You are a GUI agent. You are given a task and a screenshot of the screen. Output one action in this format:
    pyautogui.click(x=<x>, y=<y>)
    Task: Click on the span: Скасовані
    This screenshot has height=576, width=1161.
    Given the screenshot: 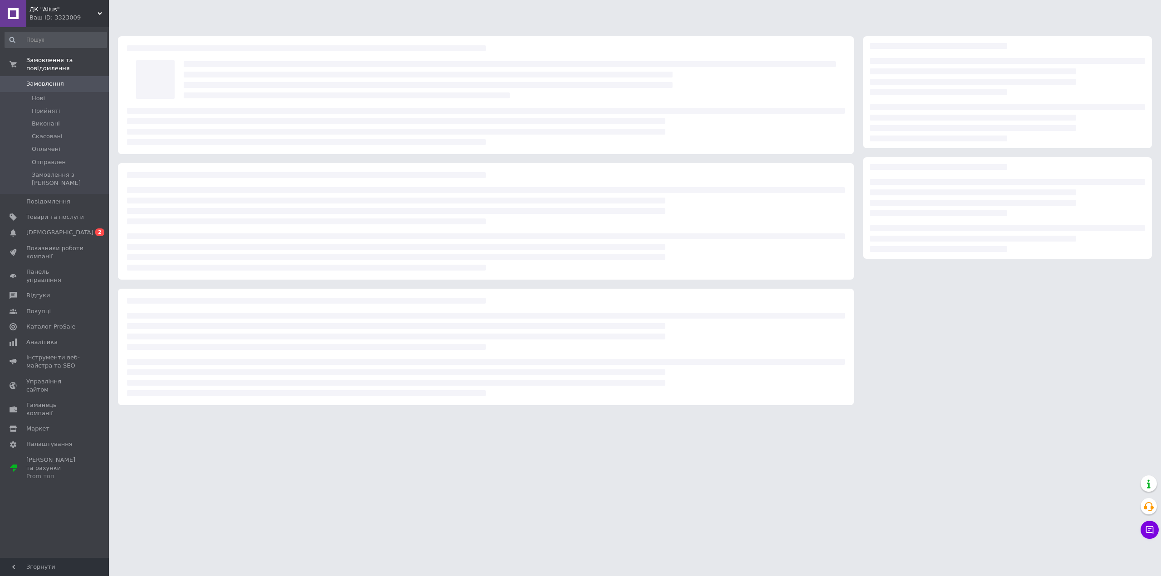 What is the action you would take?
    pyautogui.click(x=47, y=137)
    